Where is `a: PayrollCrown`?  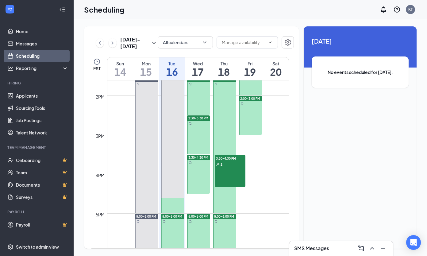
a: PayrollCrown is located at coordinates (42, 225).